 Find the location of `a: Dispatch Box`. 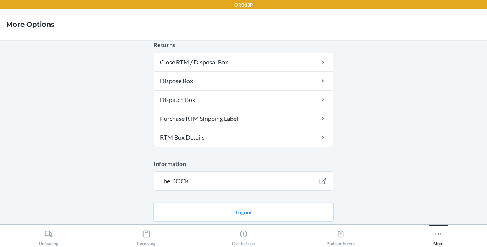

a: Dispatch Box is located at coordinates (244, 100).